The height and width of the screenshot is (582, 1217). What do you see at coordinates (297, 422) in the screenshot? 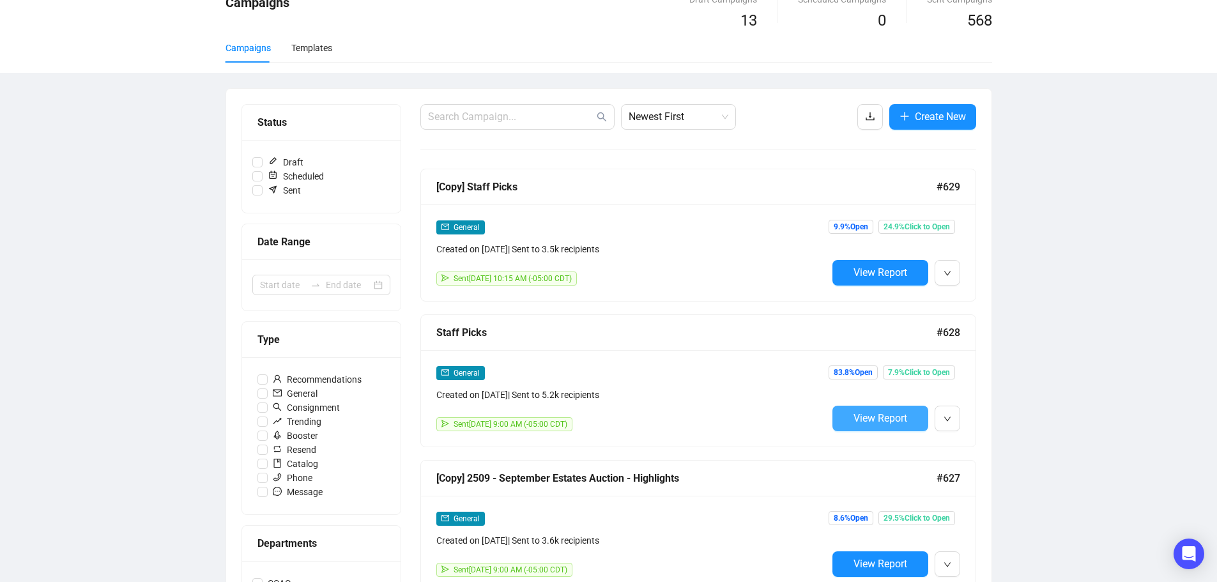
I see `span: Trending` at bounding box center [297, 422].